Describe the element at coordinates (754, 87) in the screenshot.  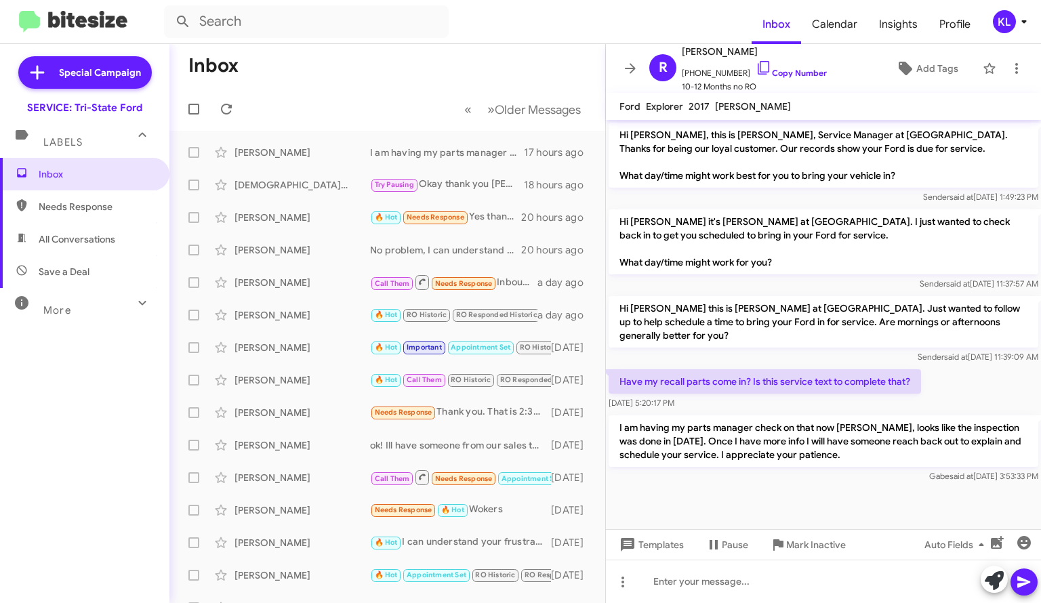
I see `span: 10-12 Months no RO` at that location.